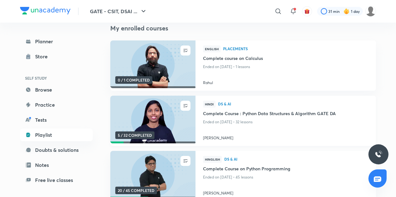 The height and width of the screenshot is (197, 396). I want to click on img: avatar, so click(307, 11).